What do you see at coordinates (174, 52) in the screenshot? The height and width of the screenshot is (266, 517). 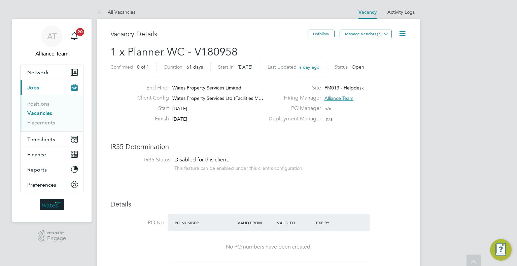 I see `span: 1 x Planner WC - V180958` at bounding box center [174, 52].